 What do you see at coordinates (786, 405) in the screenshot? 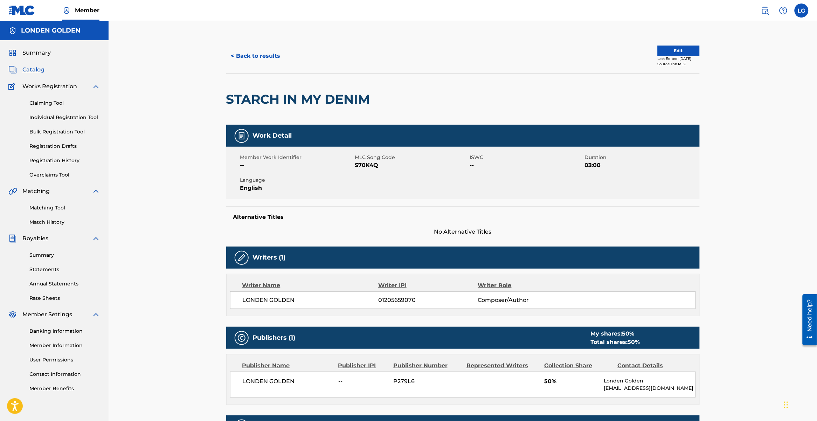
I see `div: Drag` at bounding box center [786, 405].